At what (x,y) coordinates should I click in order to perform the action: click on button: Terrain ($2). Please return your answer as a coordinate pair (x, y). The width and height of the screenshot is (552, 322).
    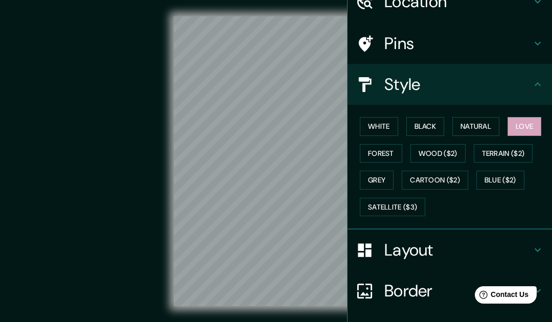
    Looking at the image, I should click on (503, 153).